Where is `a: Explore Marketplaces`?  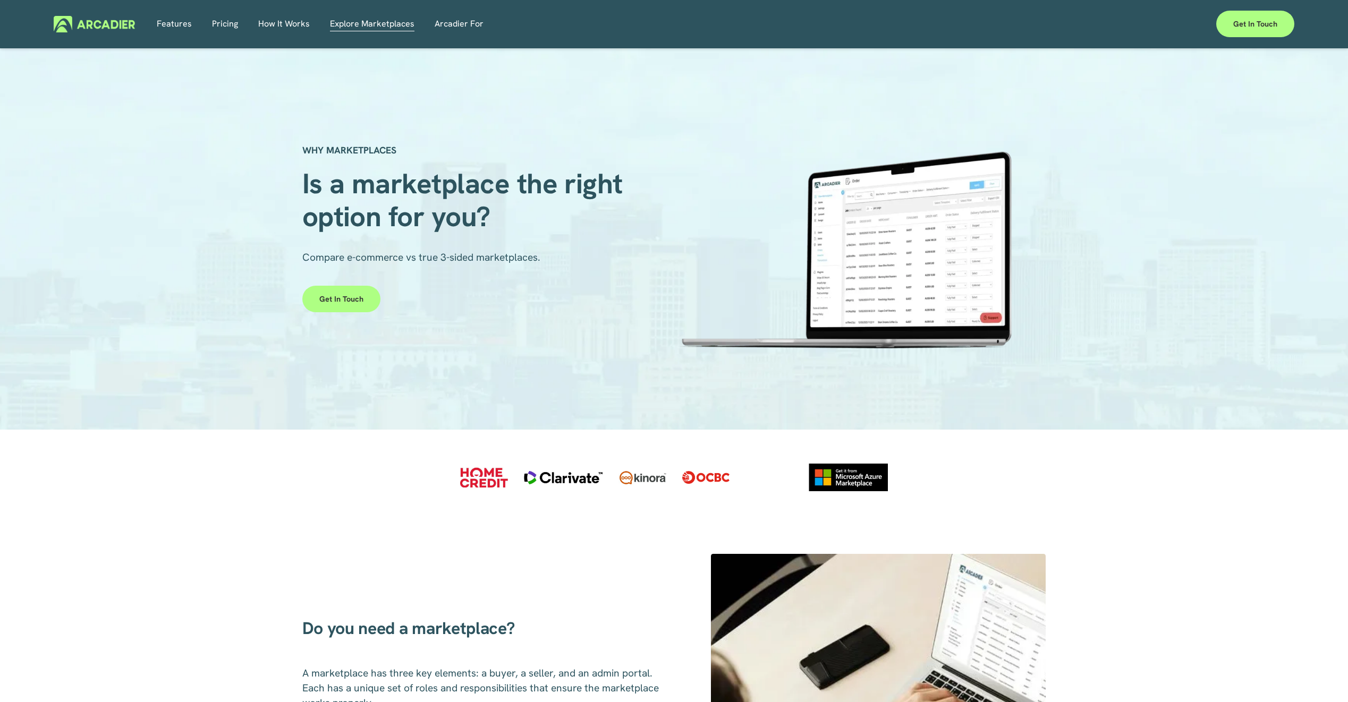 a: Explore Marketplaces is located at coordinates (372, 24).